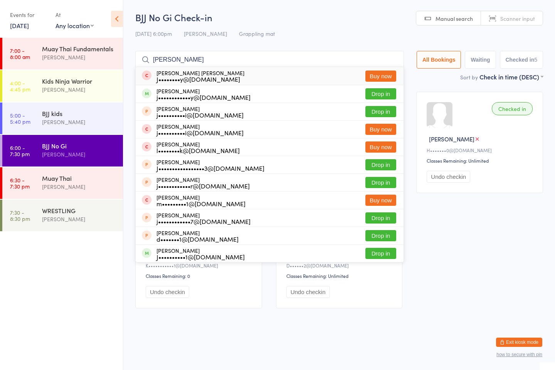 The width and height of the screenshot is (555, 370). I want to click on div: Events for, so click(29, 15).